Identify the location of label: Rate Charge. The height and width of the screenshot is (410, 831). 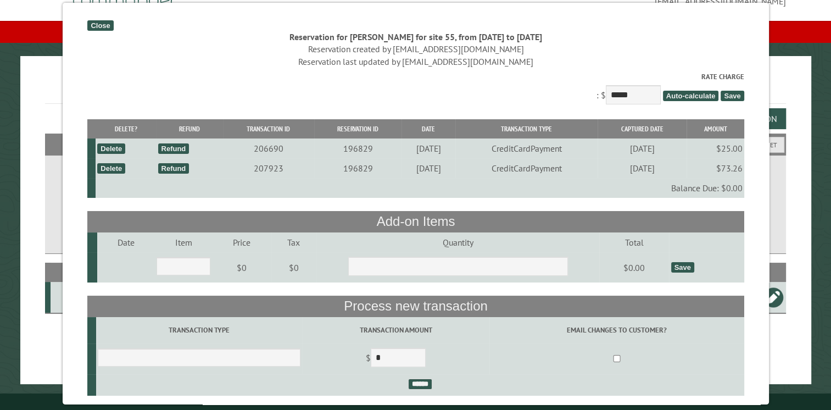
(415, 76).